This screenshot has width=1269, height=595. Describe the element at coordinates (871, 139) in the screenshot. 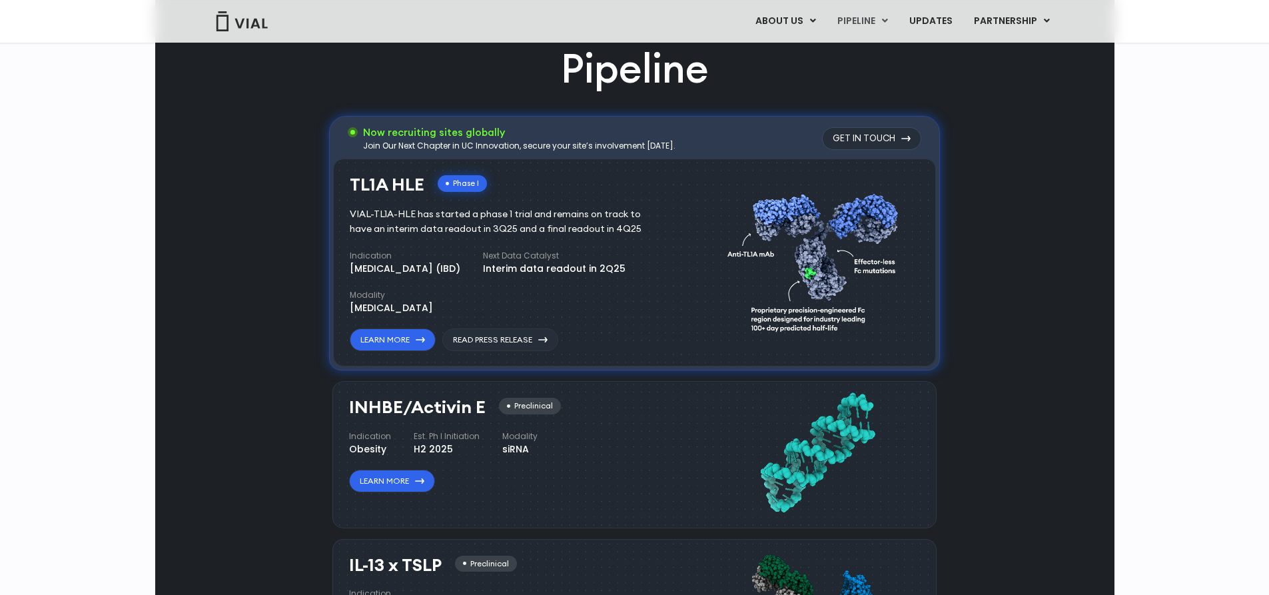

I see `a: Get in touch` at that location.